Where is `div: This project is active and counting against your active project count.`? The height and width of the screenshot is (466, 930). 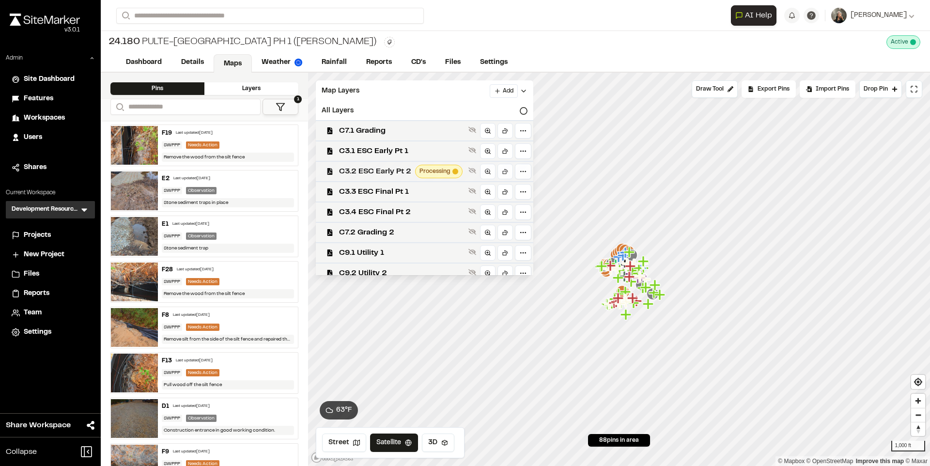 div: This project is active and counting against your active project count. is located at coordinates (904, 42).